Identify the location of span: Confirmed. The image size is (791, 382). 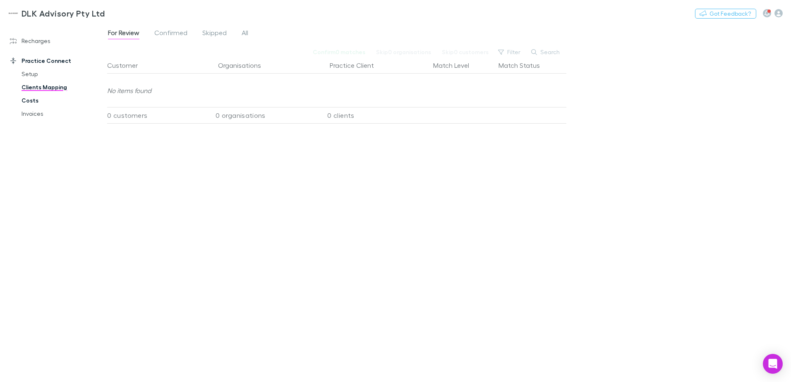
(171, 34).